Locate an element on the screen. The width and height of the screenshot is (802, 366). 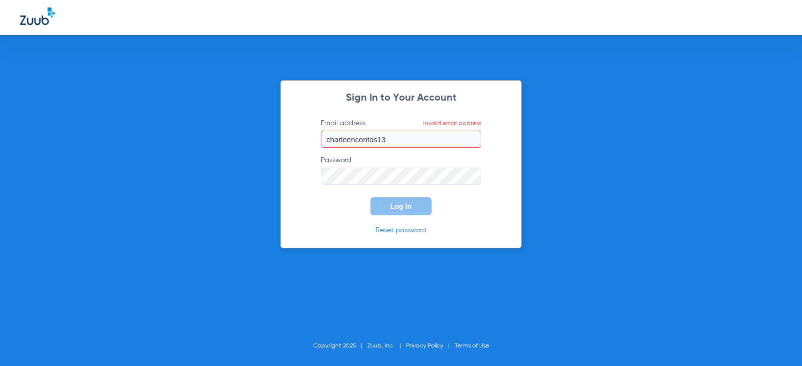
h2: Sign In to Your Account is located at coordinates (401, 98).